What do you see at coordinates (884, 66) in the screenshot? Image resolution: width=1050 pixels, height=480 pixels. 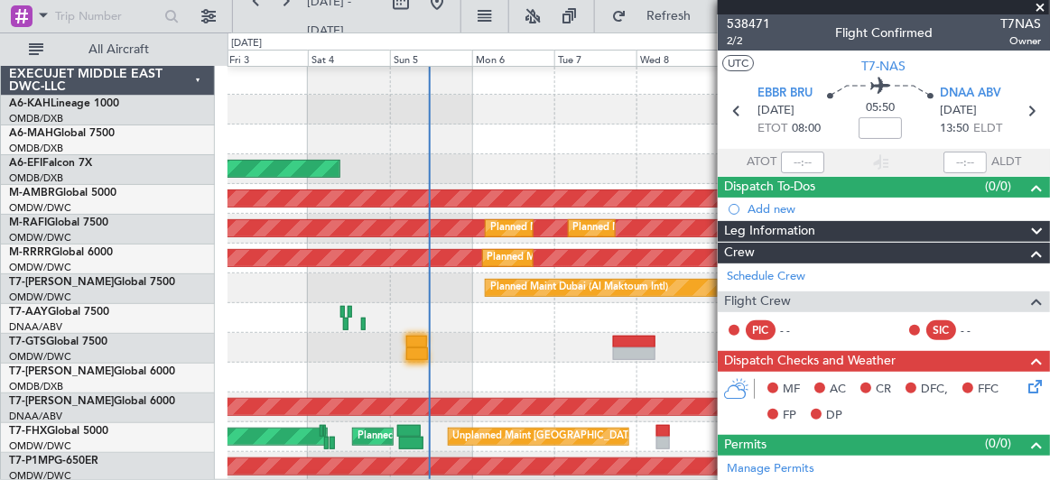 I see `span: T7-NAS` at bounding box center [884, 66].